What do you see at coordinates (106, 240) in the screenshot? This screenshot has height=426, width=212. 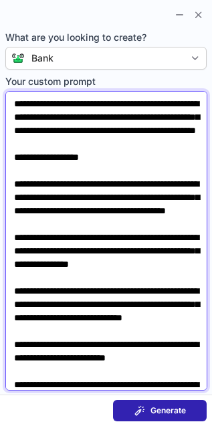 I see `textarea: Your custom prompt` at bounding box center [106, 240].